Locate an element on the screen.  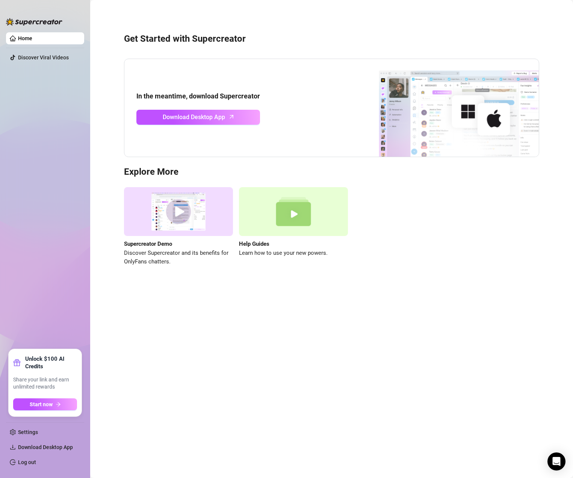
span: Learn how to use your new powers. is located at coordinates (294, 253).